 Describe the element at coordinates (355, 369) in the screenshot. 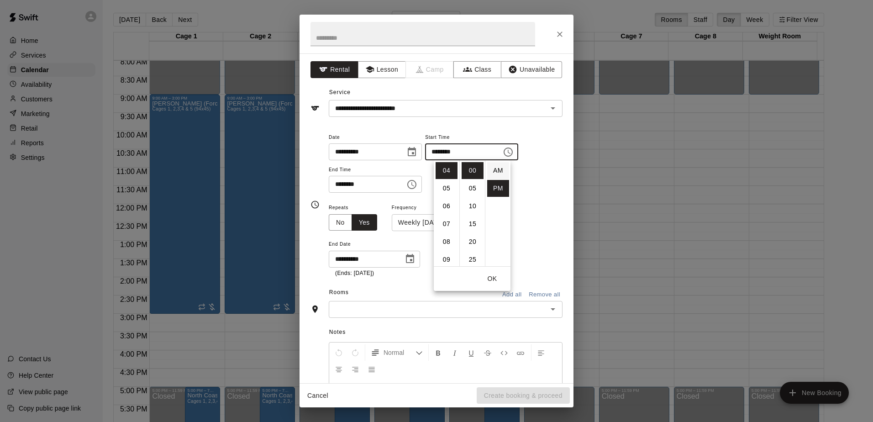

I see `button: Right Align` at that location.